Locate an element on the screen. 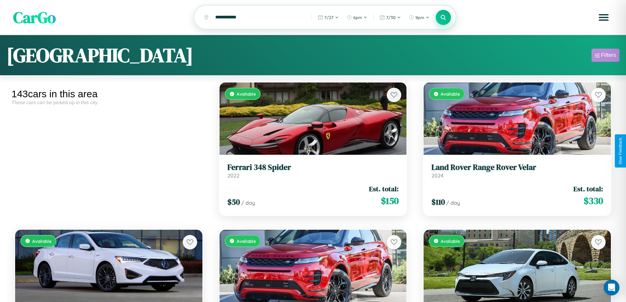 The image size is (626, 302). div: 143 cars in this area is located at coordinates (109, 94).